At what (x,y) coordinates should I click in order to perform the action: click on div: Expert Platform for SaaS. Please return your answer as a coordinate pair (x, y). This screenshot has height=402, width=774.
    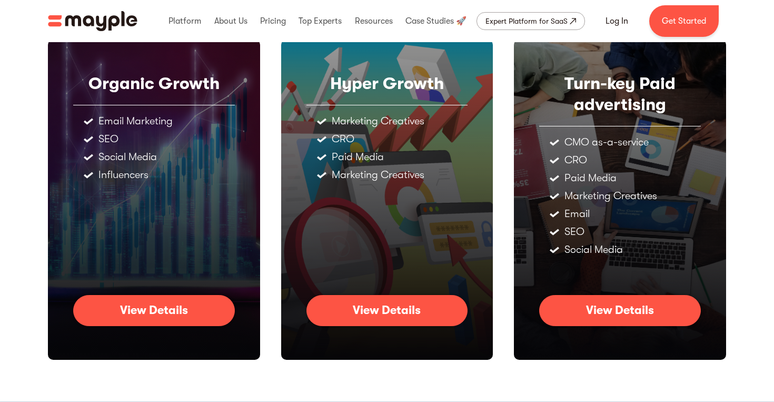
    Looking at the image, I should click on (526, 21).